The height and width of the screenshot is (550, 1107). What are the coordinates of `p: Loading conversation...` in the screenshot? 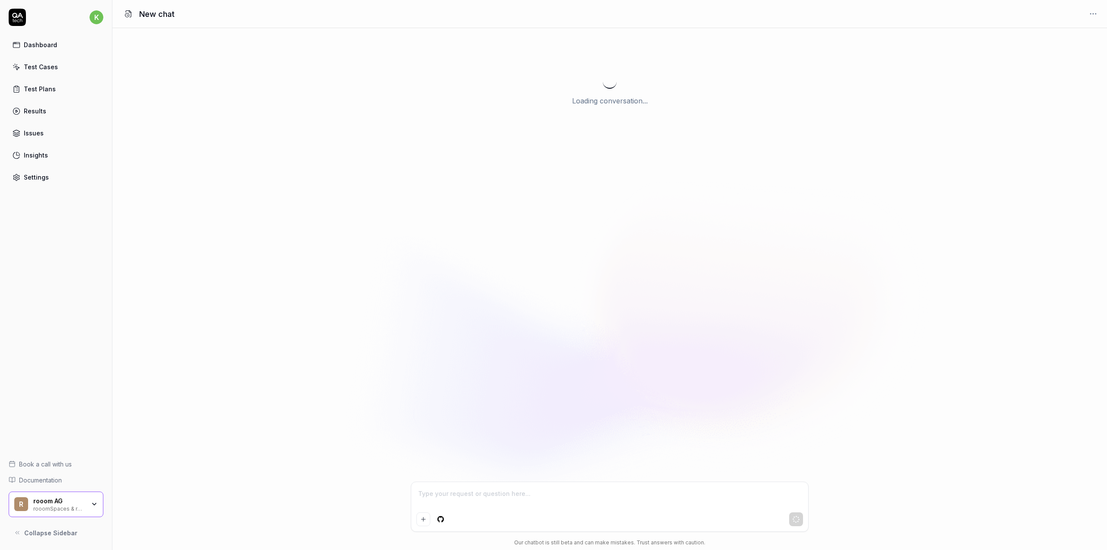 It's located at (610, 101).